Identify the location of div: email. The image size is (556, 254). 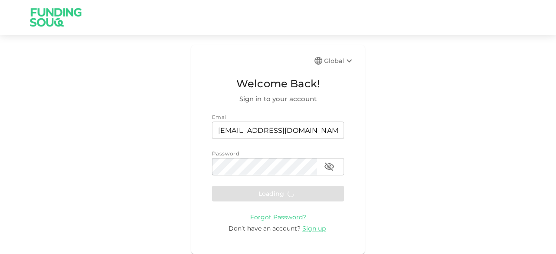
(278, 130).